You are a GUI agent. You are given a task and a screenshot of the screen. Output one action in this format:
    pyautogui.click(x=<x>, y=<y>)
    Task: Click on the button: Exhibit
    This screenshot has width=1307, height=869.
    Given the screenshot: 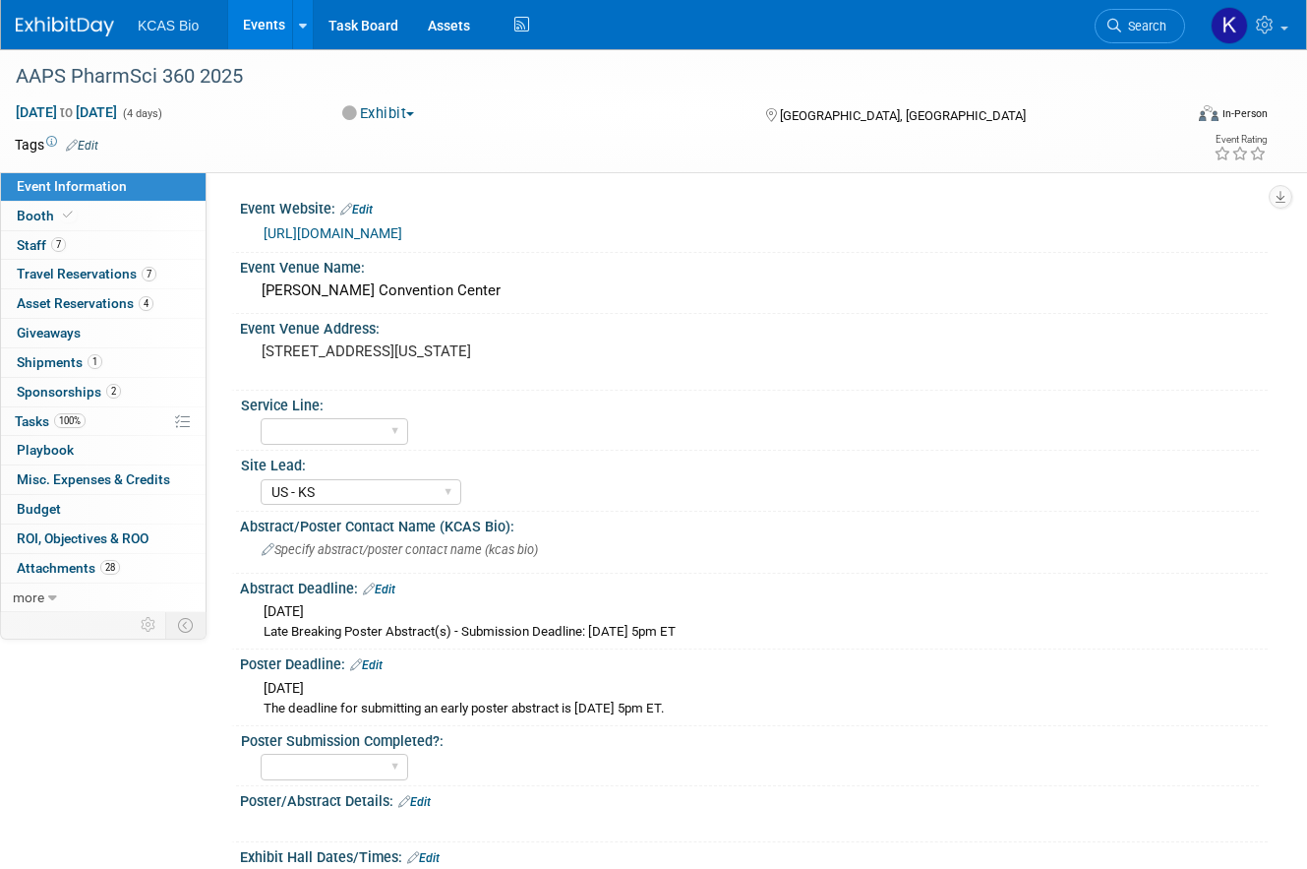 What is the action you would take?
    pyautogui.click(x=379, y=113)
    